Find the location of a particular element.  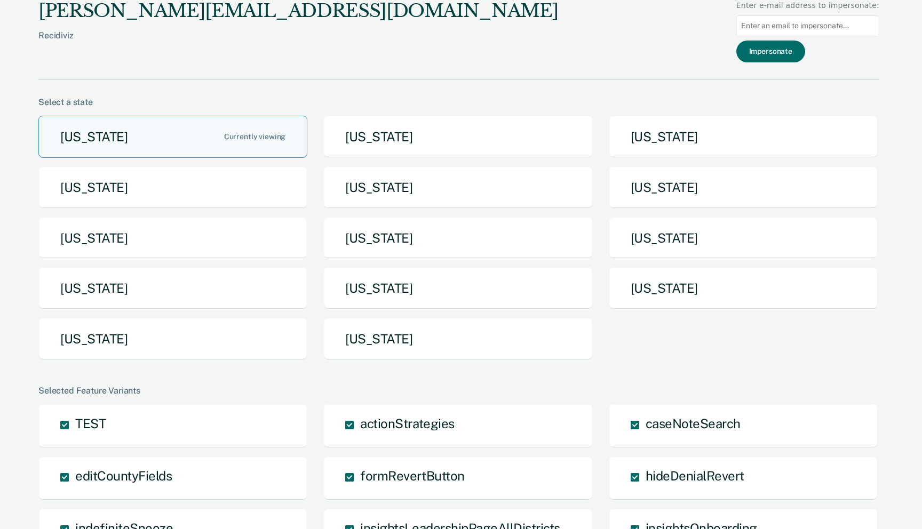

span: actionStrategies is located at coordinates (407, 424).